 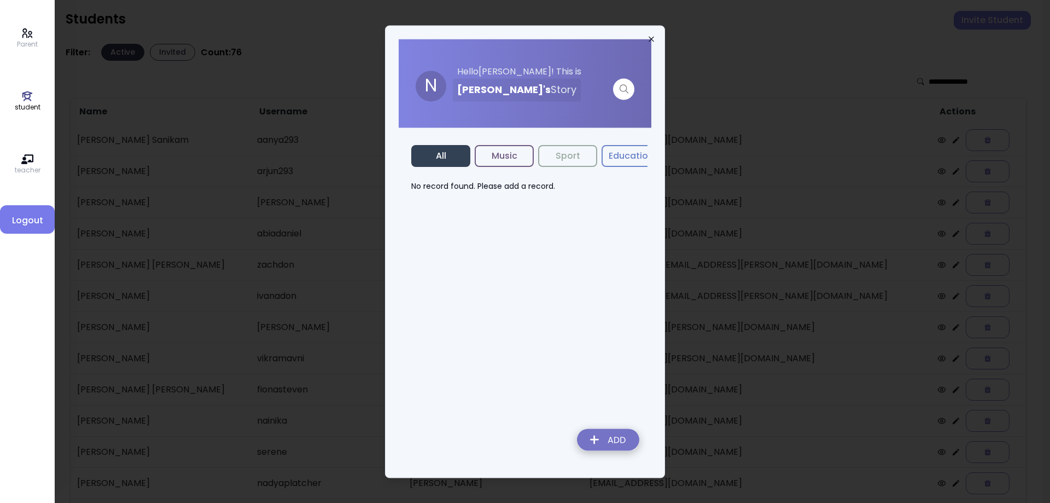 What do you see at coordinates (525, 186) in the screenshot?
I see `p: No record found. Please add a record.` at bounding box center [525, 186].